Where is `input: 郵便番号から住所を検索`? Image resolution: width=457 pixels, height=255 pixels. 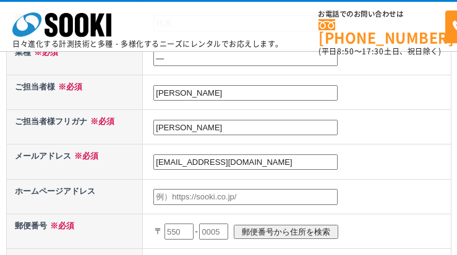 input: 郵便番号から住所を検索 is located at coordinates (286, 232).